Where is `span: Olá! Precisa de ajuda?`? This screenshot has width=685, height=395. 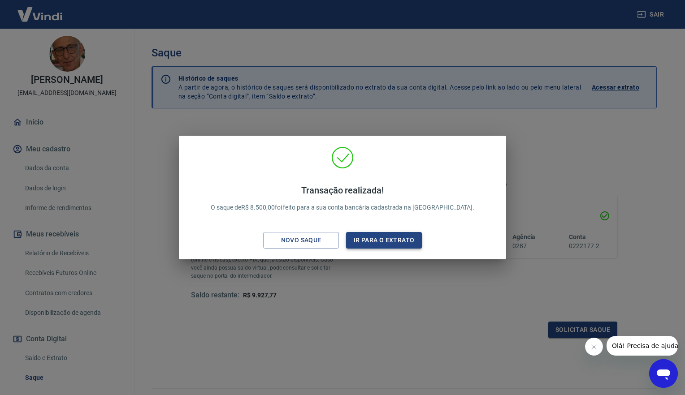 span: Olá! Precisa de ajuda? is located at coordinates (40, 10).